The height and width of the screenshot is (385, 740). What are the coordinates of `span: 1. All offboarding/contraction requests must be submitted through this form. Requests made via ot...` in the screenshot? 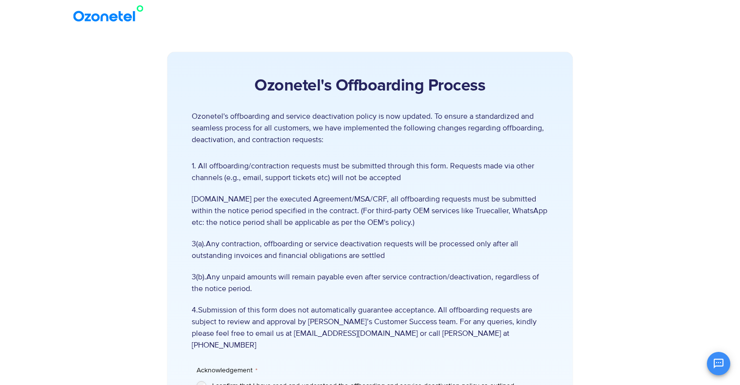 It's located at (370, 172).